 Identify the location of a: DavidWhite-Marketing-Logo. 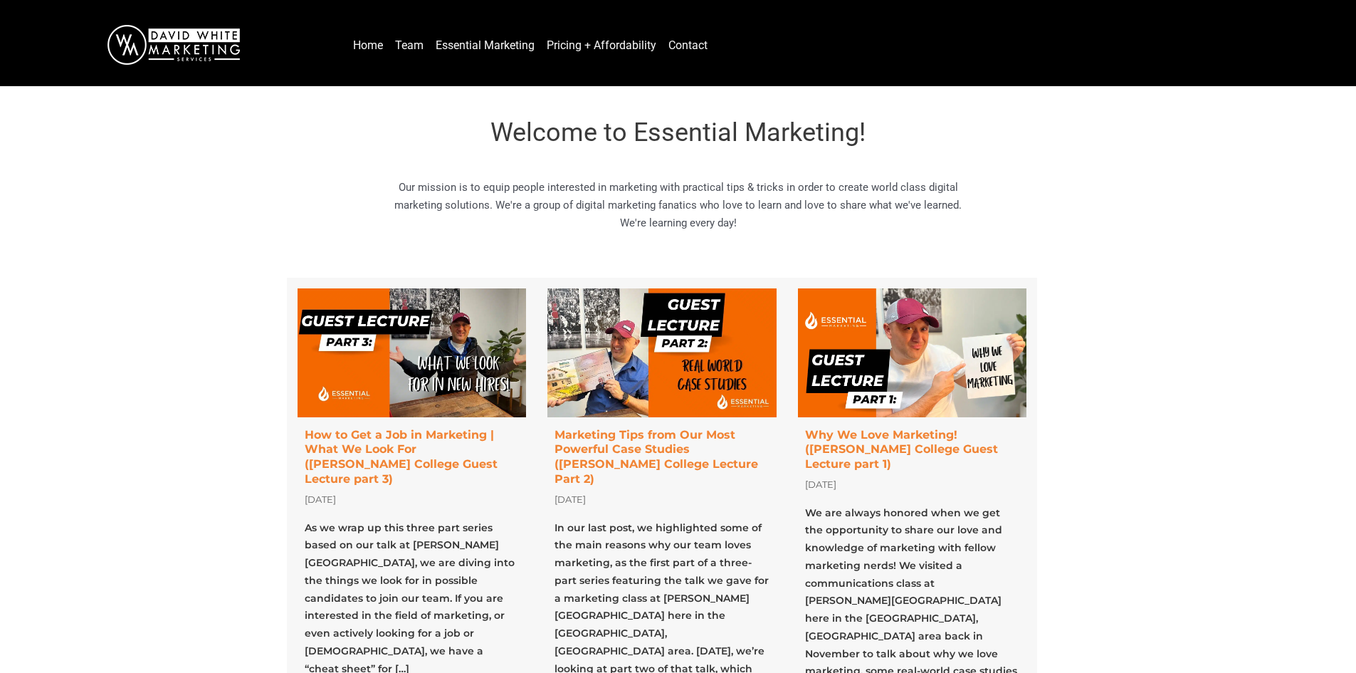
(174, 44).